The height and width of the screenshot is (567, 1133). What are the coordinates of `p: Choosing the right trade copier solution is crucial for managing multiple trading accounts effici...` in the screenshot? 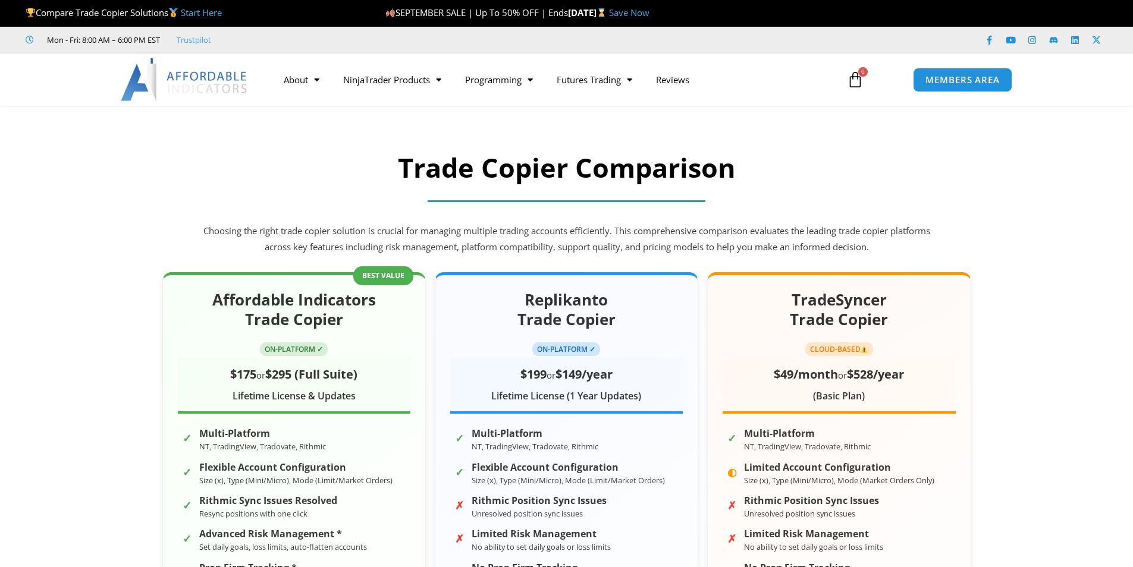 It's located at (567, 240).